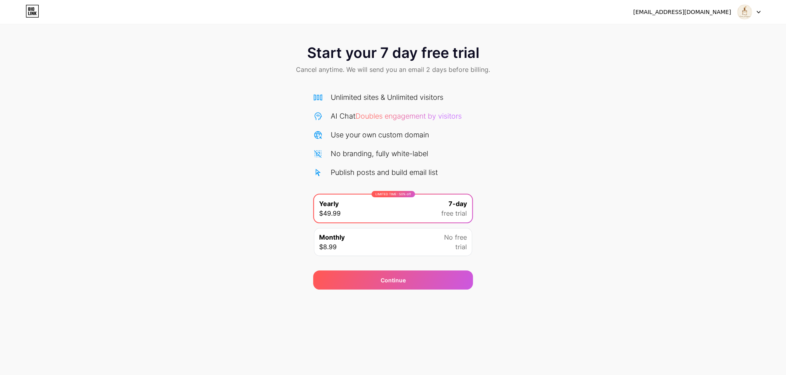 The image size is (786, 375). What do you see at coordinates (329, 204) in the screenshot?
I see `span: Yearly` at bounding box center [329, 204].